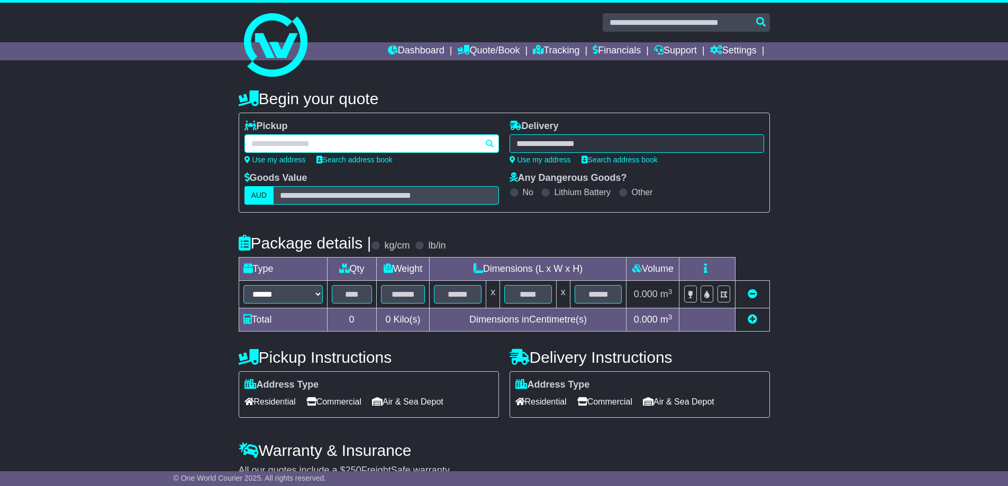 The width and height of the screenshot is (1008, 486). What do you see at coordinates (403, 320) in the screenshot?
I see `td: Kilo(s)` at bounding box center [403, 320].